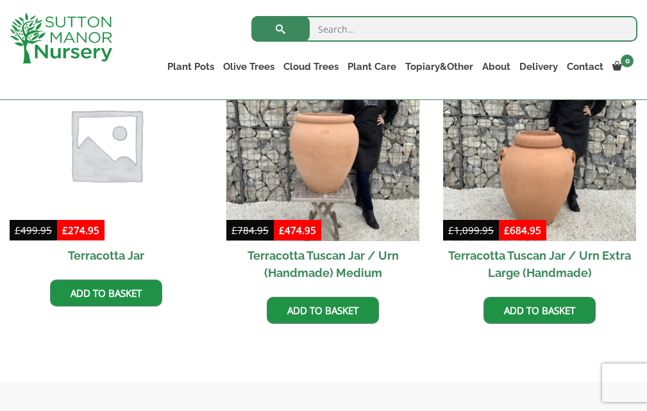 Image resolution: width=647 pixels, height=411 pixels. I want to click on a: Add to basket: “Terracotta Tuscan Jar / Urn (Handmade) Medium”, so click(323, 311).